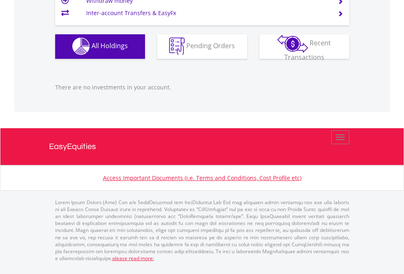 Image resolution: width=404 pixels, height=274 pixels. I want to click on span: All Holdings, so click(109, 46).